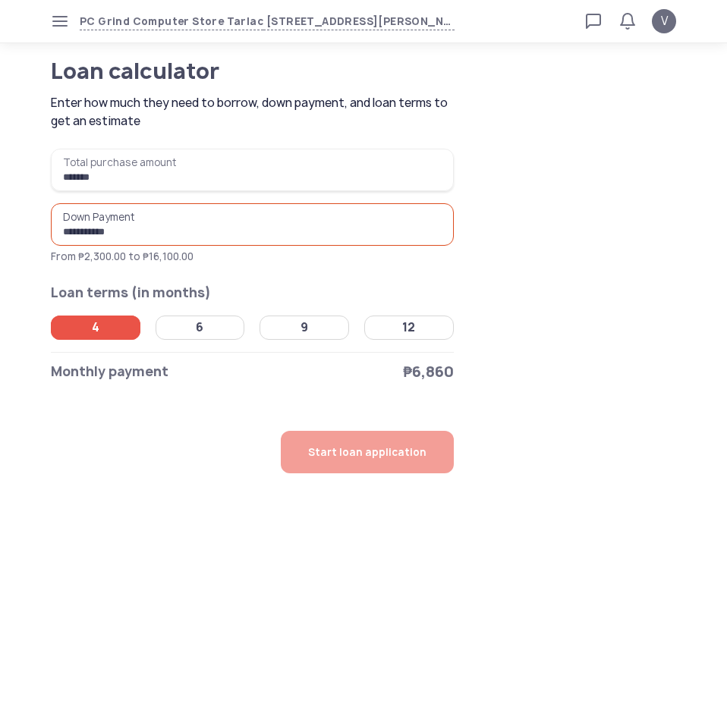  I want to click on input: Total purchase amount, so click(252, 170).